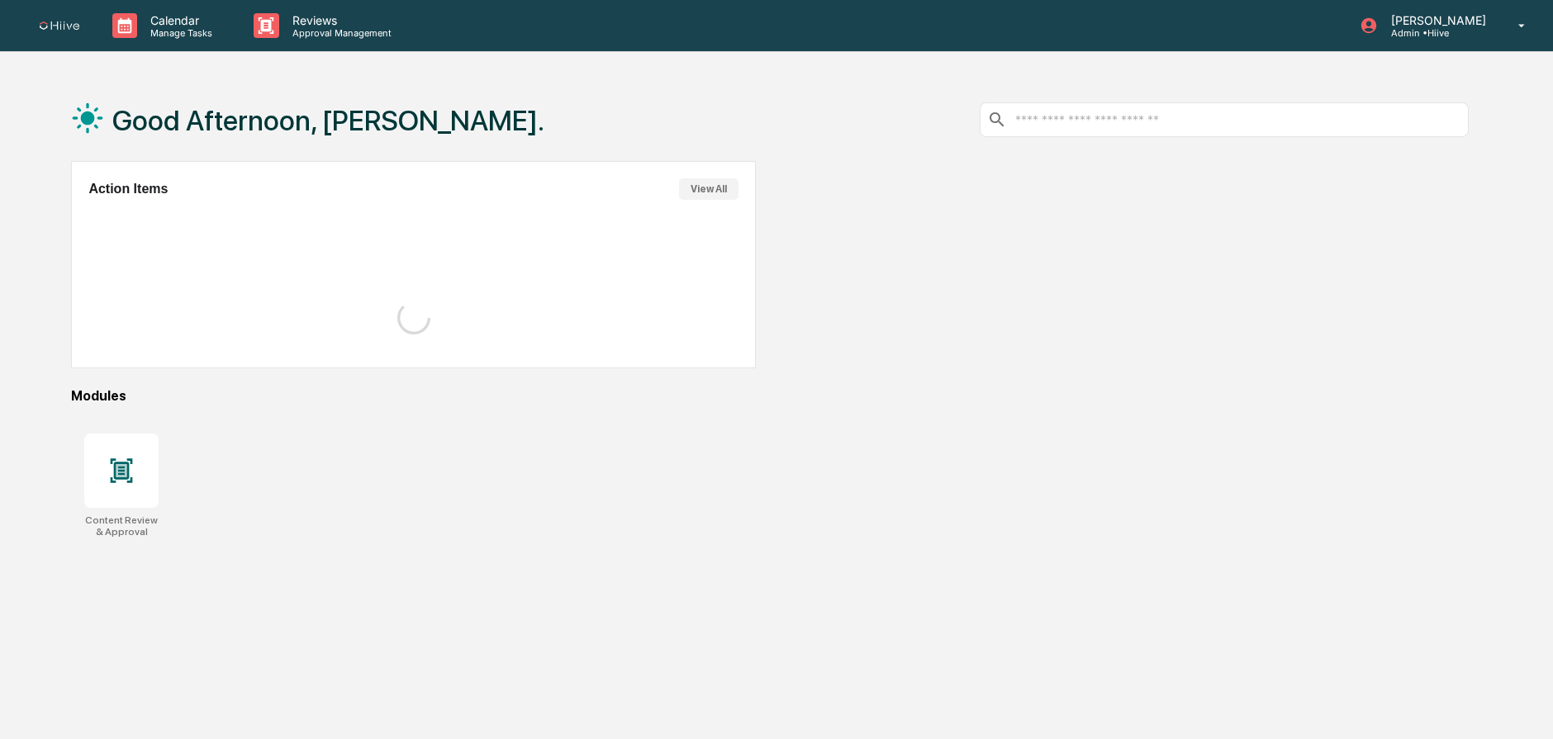 Image resolution: width=1553 pixels, height=739 pixels. Describe the element at coordinates (339, 33) in the screenshot. I see `p: Approval Management` at that location.